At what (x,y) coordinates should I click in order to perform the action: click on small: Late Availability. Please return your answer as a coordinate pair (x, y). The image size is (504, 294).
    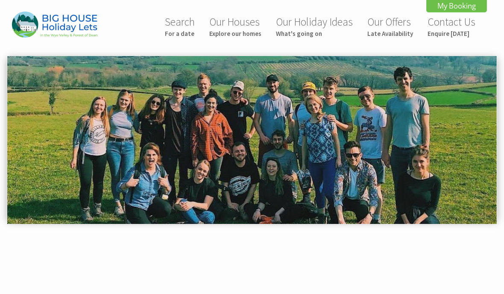
    Looking at the image, I should click on (390, 33).